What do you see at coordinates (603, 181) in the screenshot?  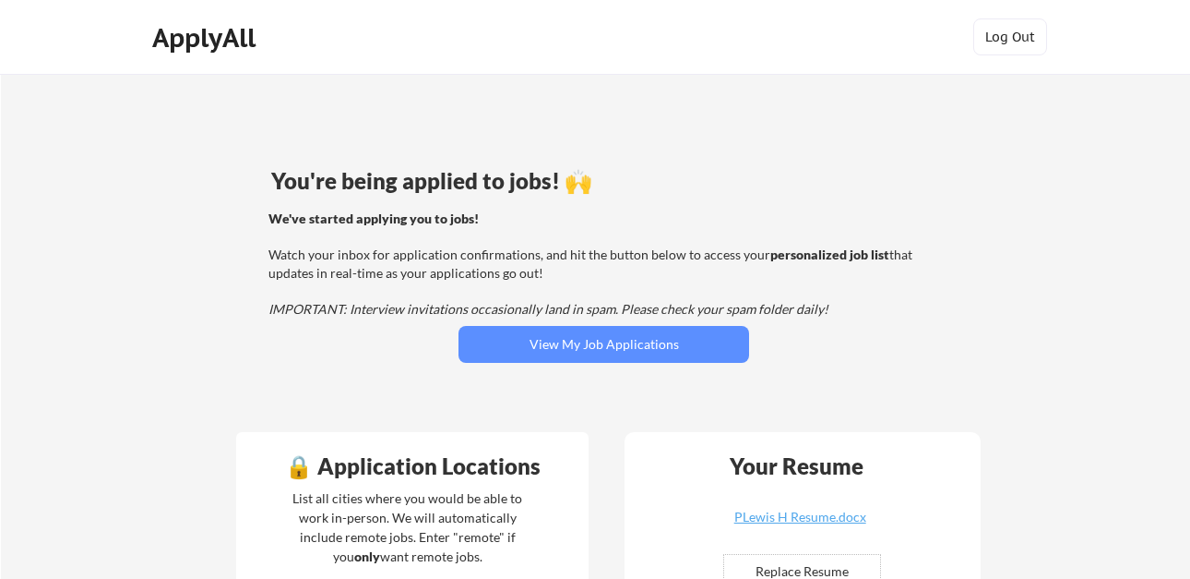 I see `div: You're being applied to jobs! 🙌` at bounding box center [603, 181].